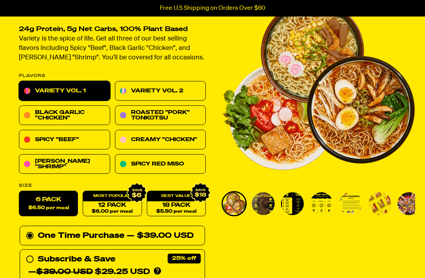 The height and width of the screenshot is (278, 425). Describe the element at coordinates (322, 204) in the screenshot. I see `li: Go to slide 4` at that location.